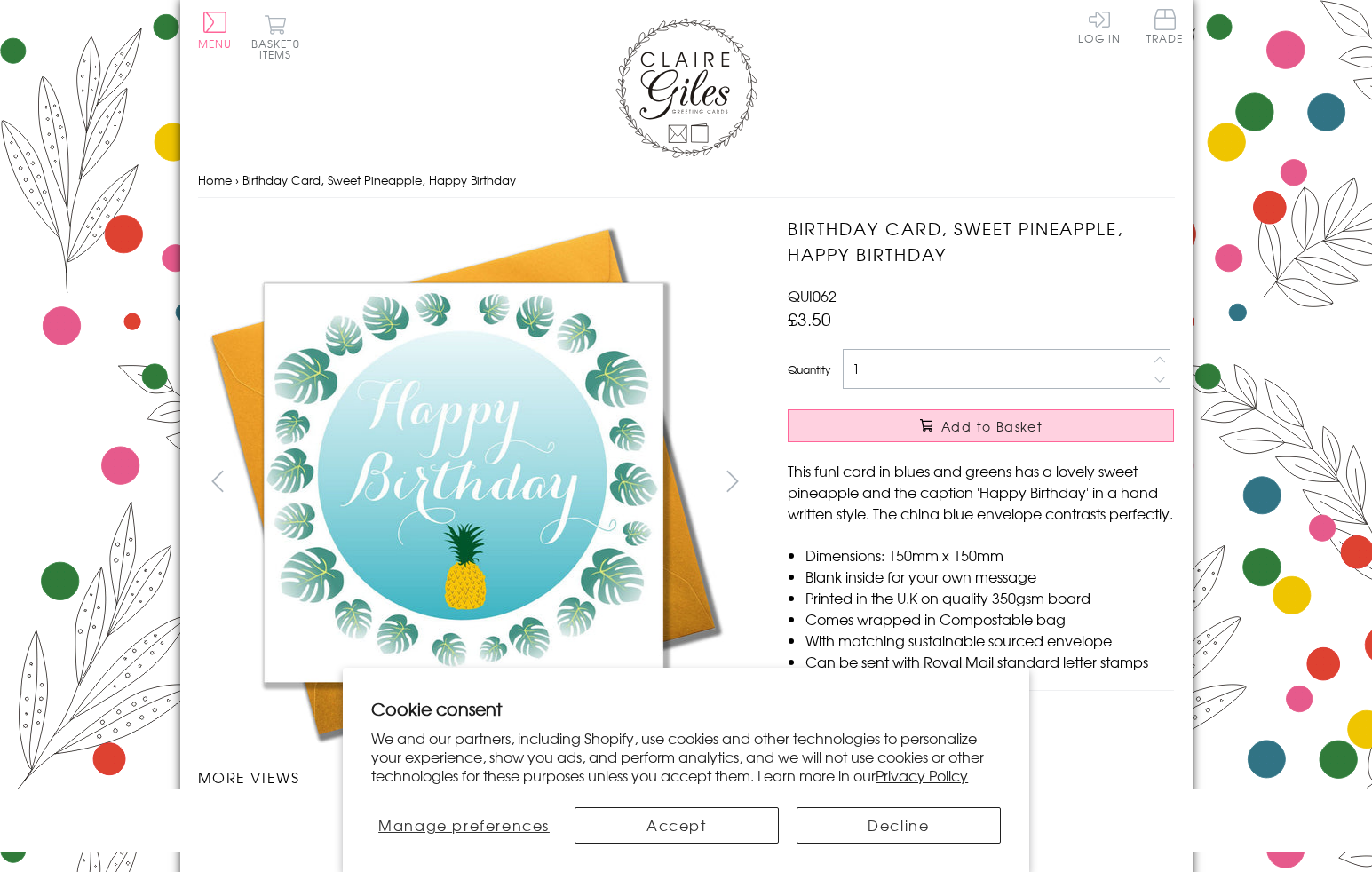 The image size is (1372, 872). I want to click on li: Can be sent with Royal Mail standard letter stamps, so click(989, 662).